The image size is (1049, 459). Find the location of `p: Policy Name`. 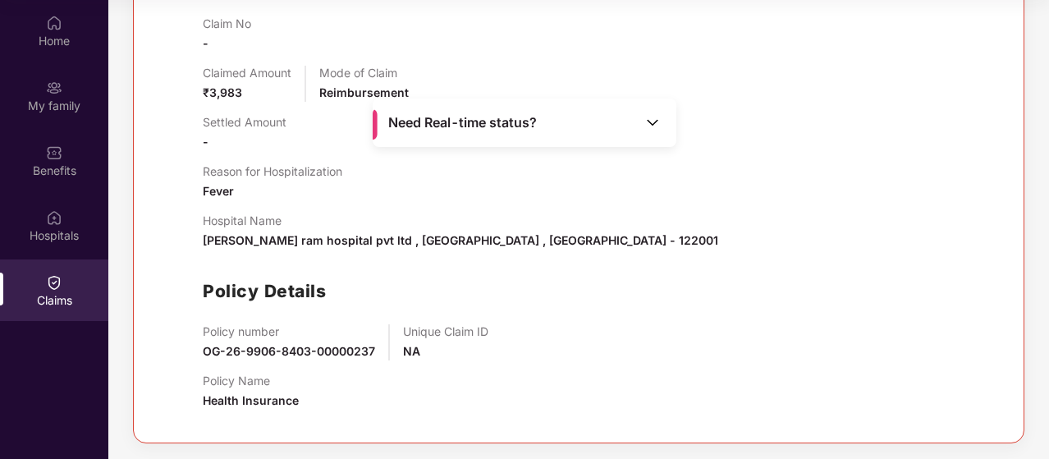

p: Policy Name is located at coordinates (250, 380).